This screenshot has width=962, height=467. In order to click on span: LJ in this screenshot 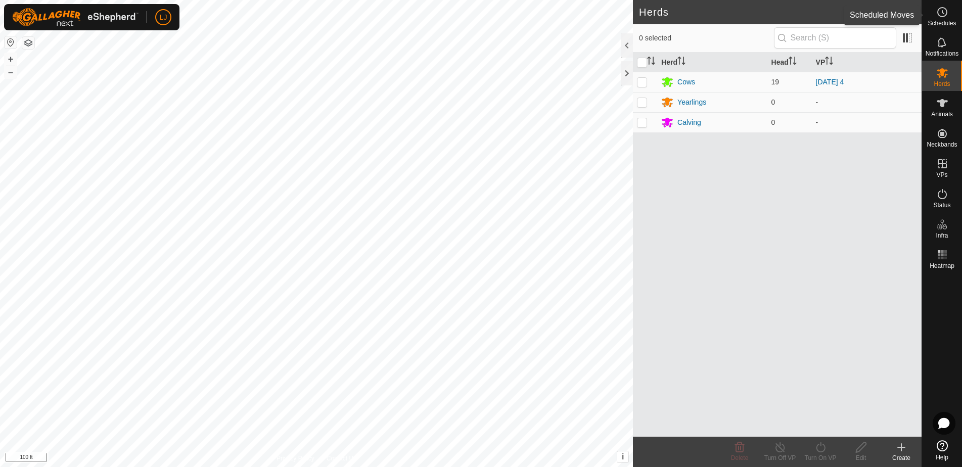, I will do `click(163, 17)`.